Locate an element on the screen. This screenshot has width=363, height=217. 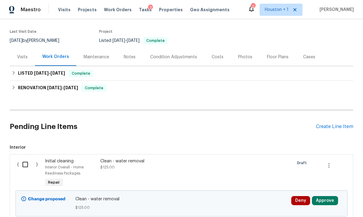
span: Initial cleaning is located at coordinates (59, 161).